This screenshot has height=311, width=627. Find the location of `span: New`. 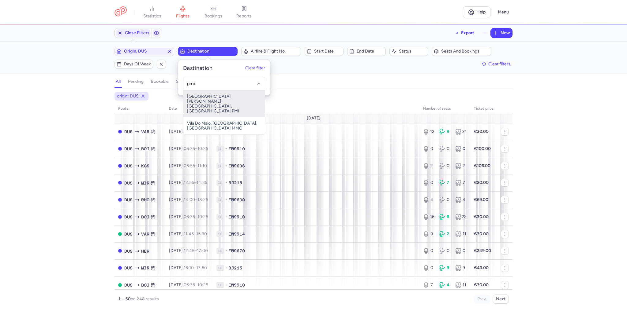

span: New is located at coordinates (505, 33).